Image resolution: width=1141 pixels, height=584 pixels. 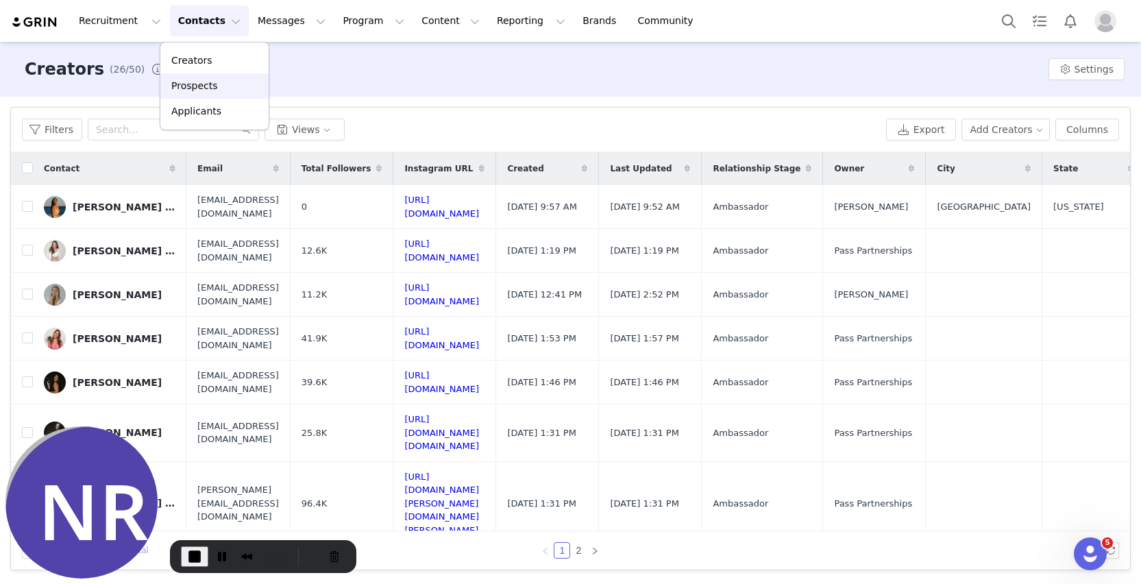 What do you see at coordinates (525, 169) in the screenshot?
I see `span: Created` at bounding box center [525, 169].